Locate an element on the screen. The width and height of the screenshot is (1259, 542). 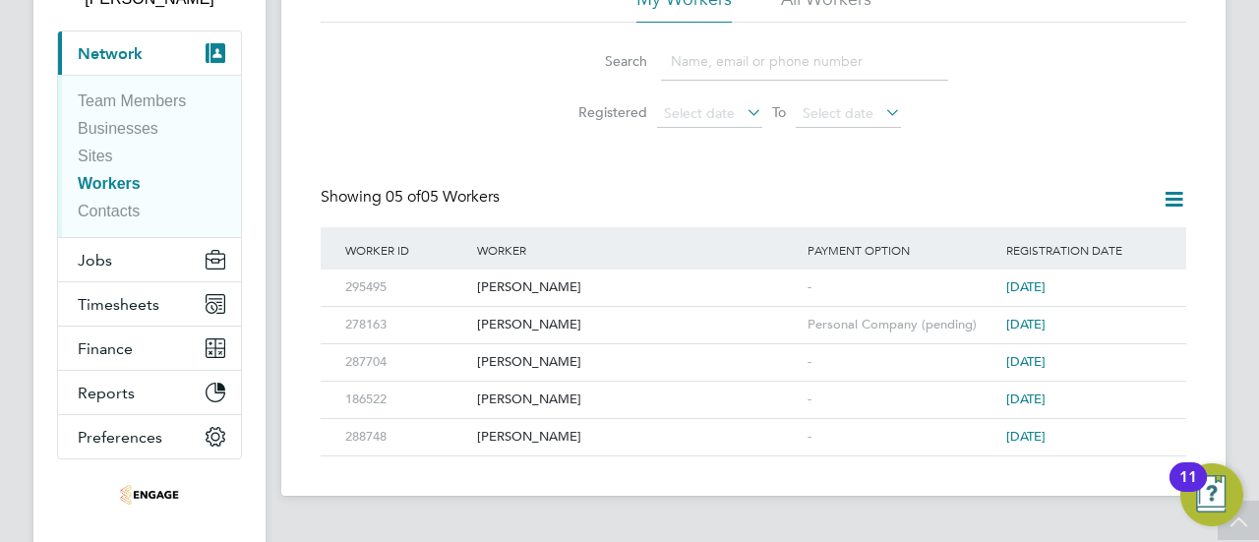
label: Registered is located at coordinates (603, 112).